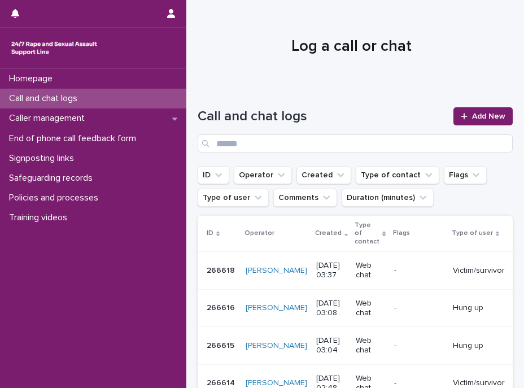 This screenshot has height=388, width=524. Describe the element at coordinates (322, 116) in the screenshot. I see `h1: Call and chat logs` at that location.